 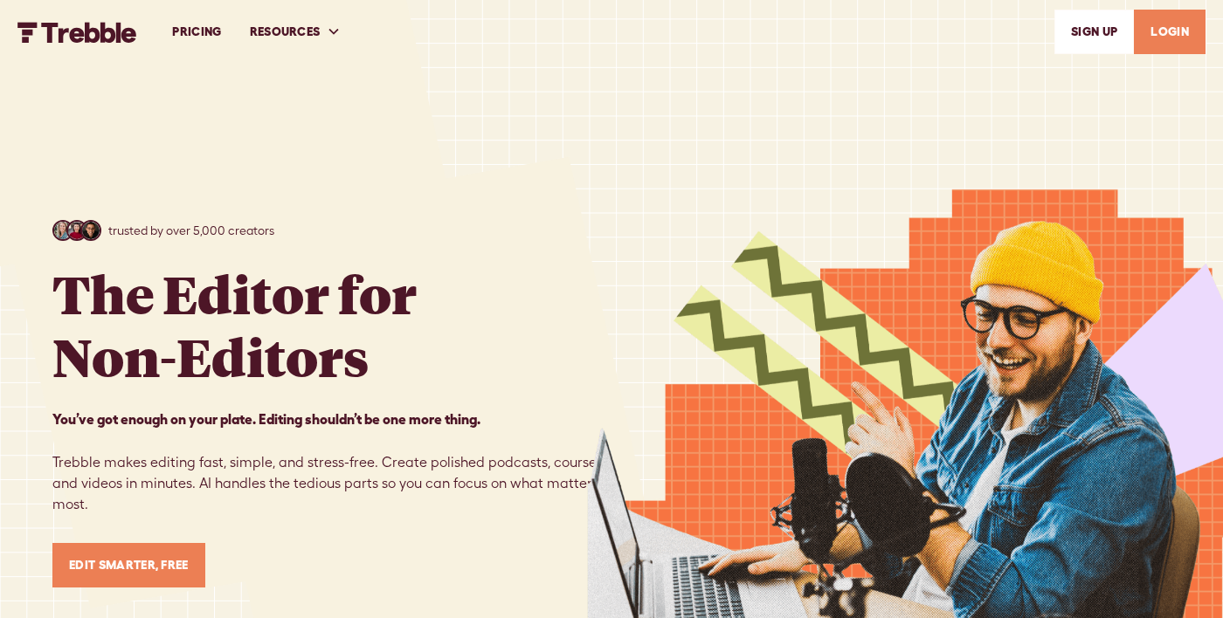 What do you see at coordinates (234, 325) in the screenshot?
I see `h1: The Editor for Non-Editors` at bounding box center [234, 325].